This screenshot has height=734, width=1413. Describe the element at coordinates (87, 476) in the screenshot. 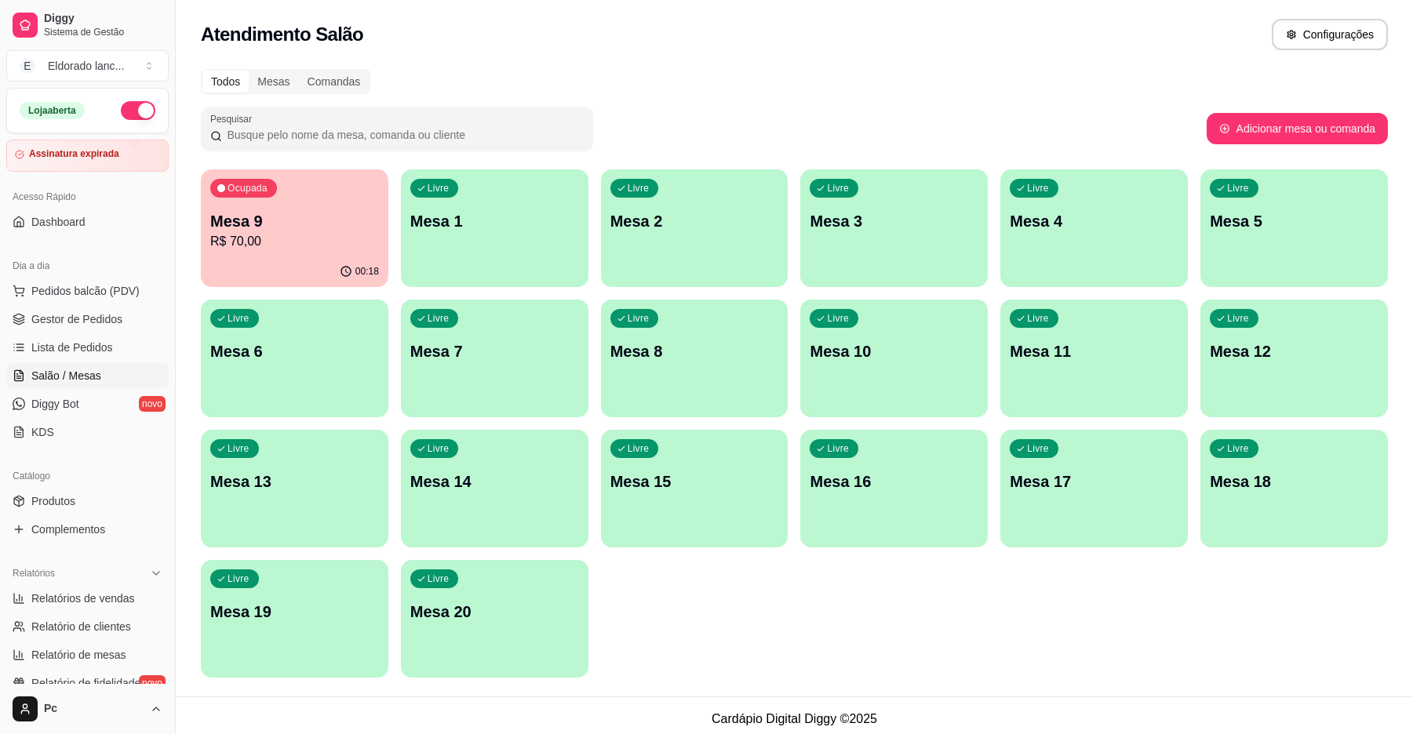

I see `div: Catálogo` at that location.